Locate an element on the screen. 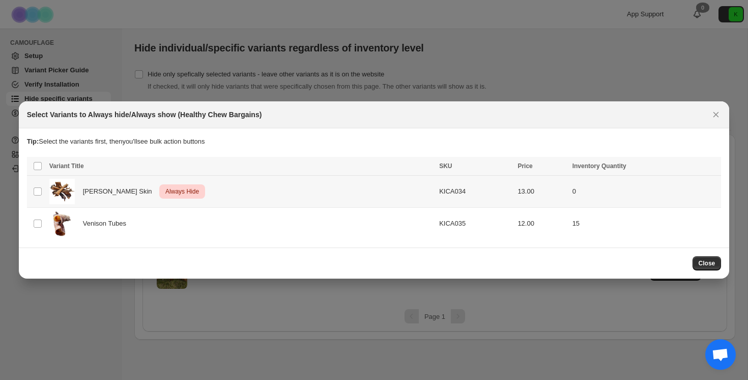 This screenshot has height=380, width=748. p: Select the variants first, then you'll see bulk action buttons is located at coordinates (374, 142).